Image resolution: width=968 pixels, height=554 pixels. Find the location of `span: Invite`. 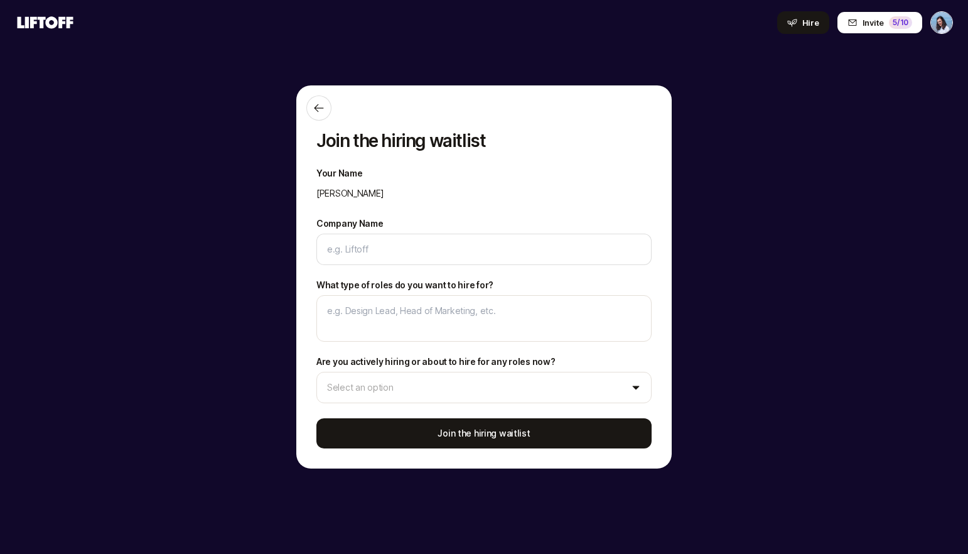

span: Invite is located at coordinates (873, 23).